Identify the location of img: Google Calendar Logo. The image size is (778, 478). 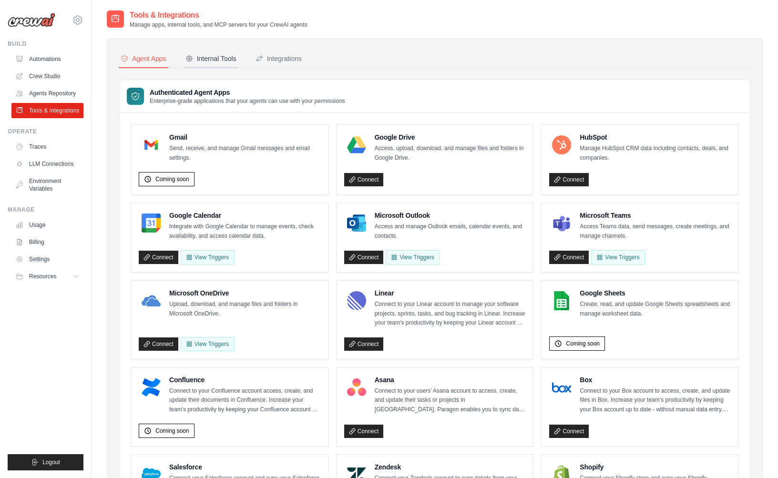
(151, 223).